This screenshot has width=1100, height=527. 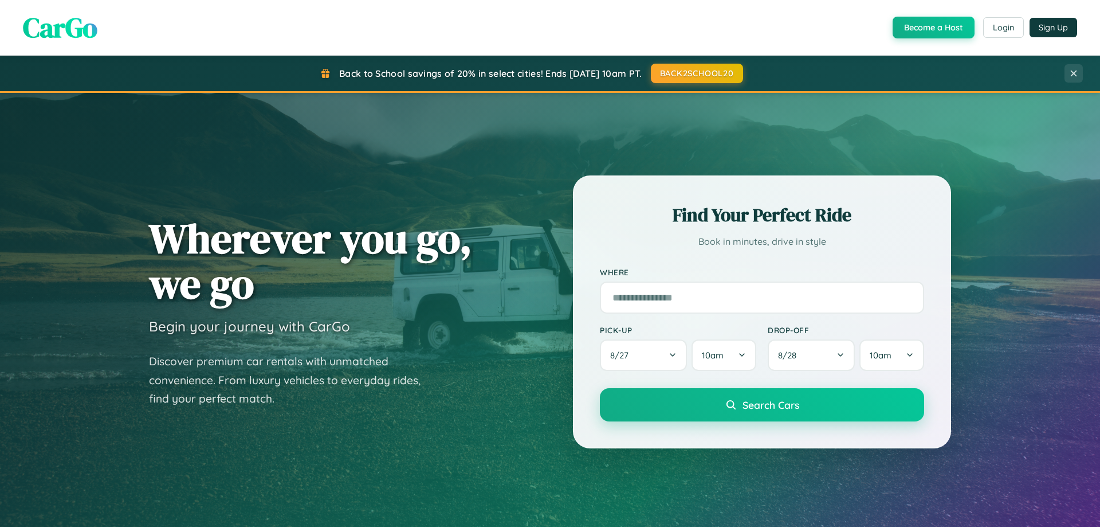 I want to click on button: Search Cars, so click(x=762, y=405).